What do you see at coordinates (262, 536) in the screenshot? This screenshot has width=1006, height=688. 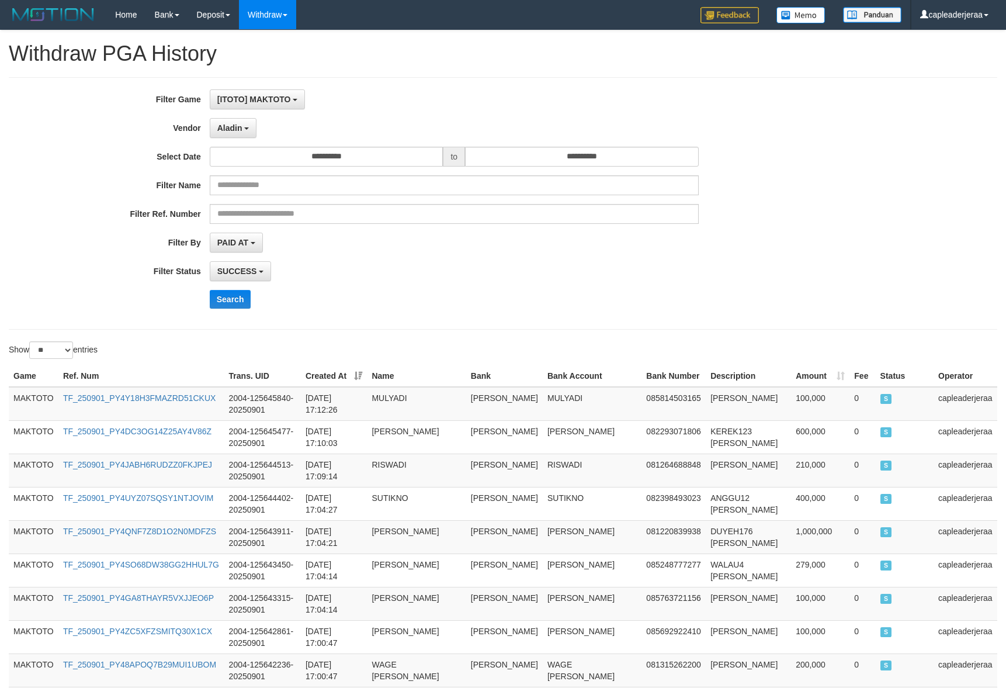 I see `td: 2004-125643911-20250901` at bounding box center [262, 536].